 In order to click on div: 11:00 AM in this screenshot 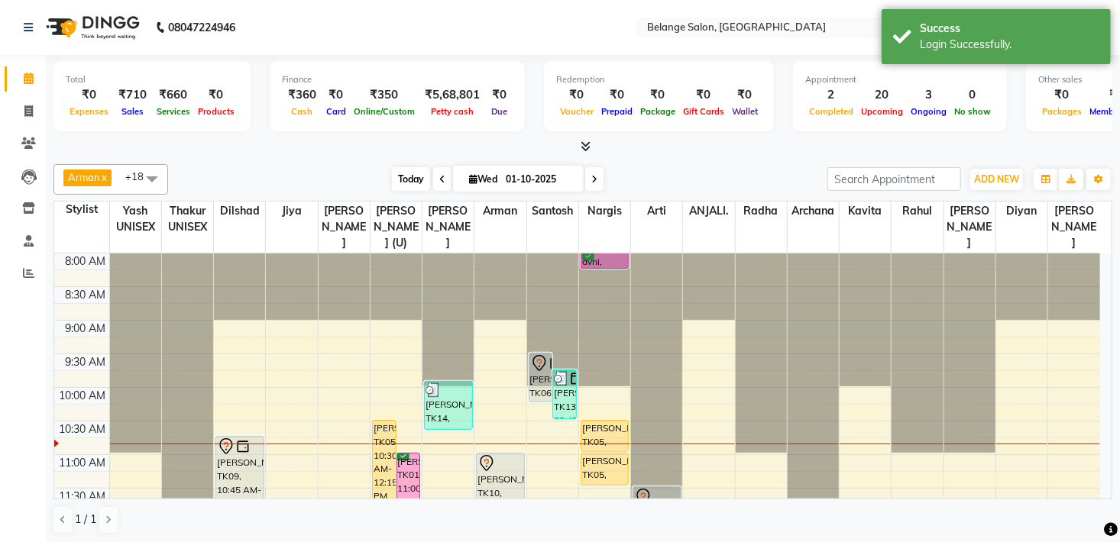, I will do `click(83, 463)`.